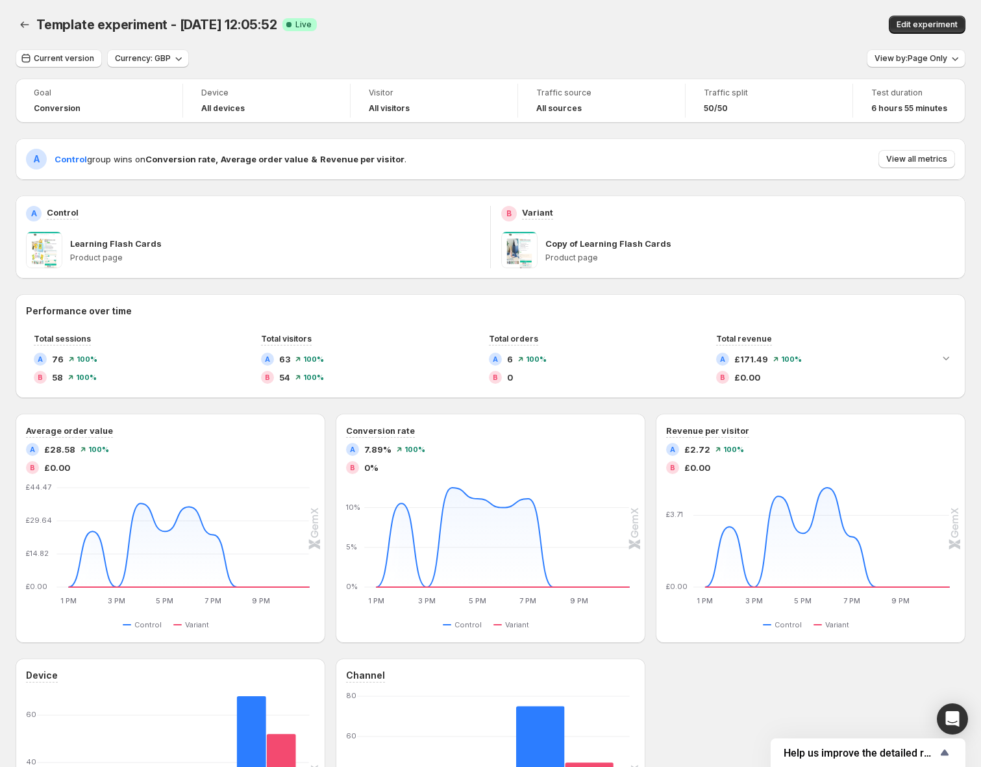  I want to click on a: Traffic split50/50, so click(769, 101).